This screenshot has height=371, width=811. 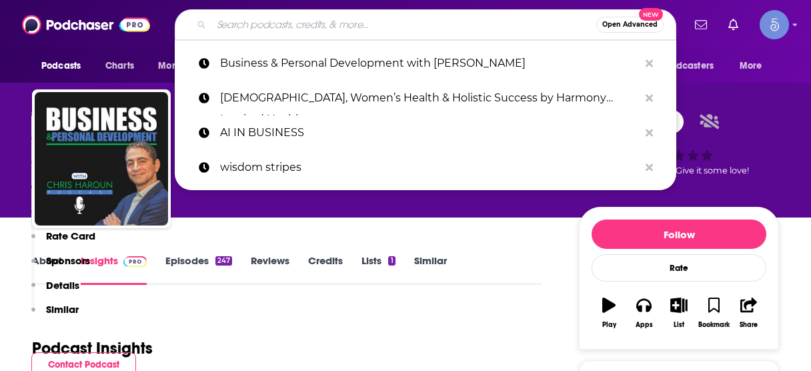 I want to click on input: Search podcasts, credits, & more..., so click(x=404, y=25).